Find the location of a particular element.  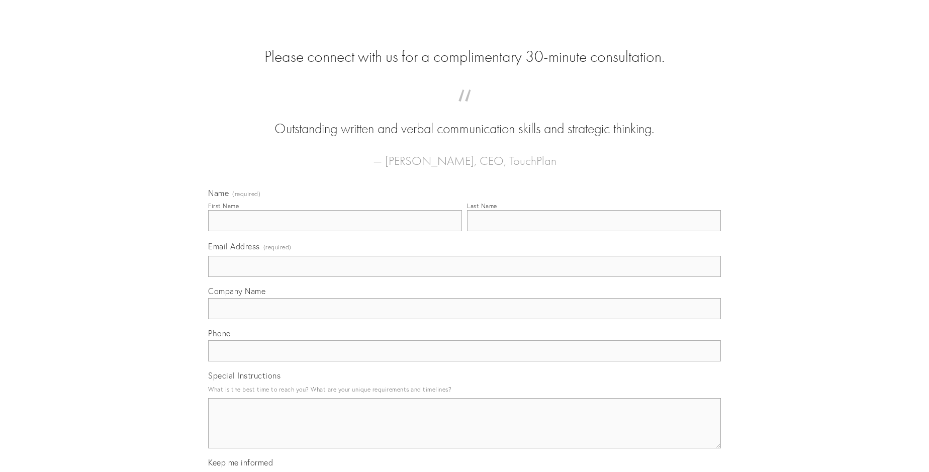

span: Phone is located at coordinates (219, 333).